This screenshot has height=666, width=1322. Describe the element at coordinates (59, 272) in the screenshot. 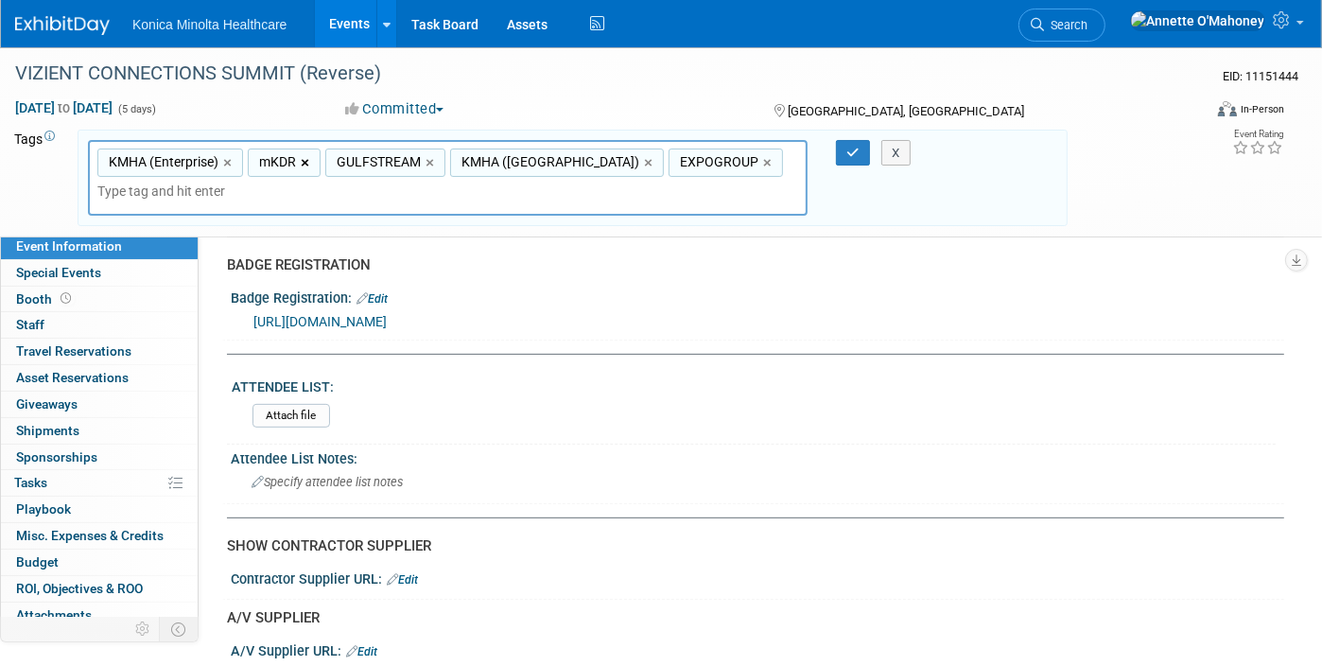

I see `span: Special Events` at that location.